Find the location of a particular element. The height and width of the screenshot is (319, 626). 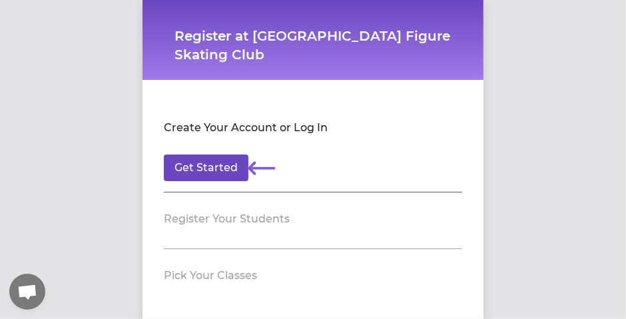

h2: Create Your Account or Log In is located at coordinates (246, 128).